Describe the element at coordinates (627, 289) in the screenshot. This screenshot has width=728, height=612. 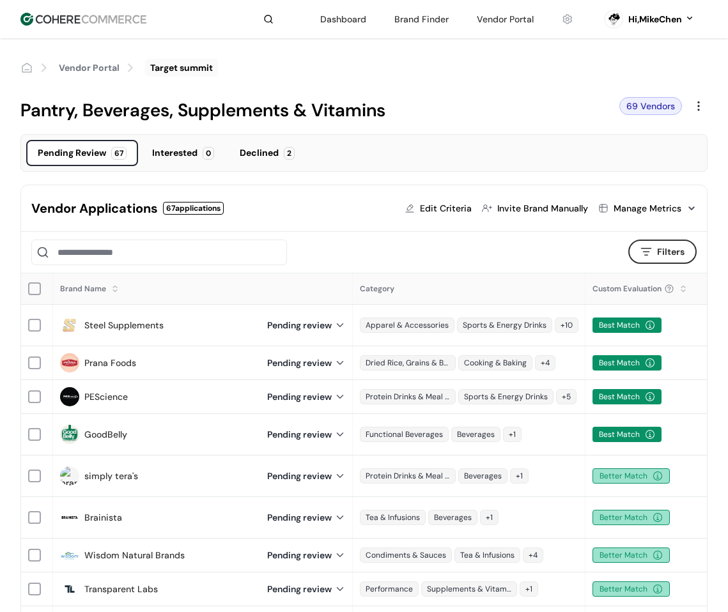
I see `span: Custom Evaluation` at that location.